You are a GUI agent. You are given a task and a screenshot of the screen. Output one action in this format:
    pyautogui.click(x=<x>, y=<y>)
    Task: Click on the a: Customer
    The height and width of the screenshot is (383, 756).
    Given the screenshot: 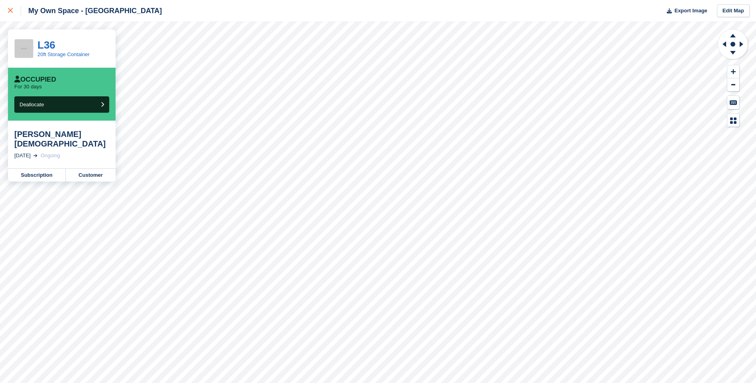 What is the action you would take?
    pyautogui.click(x=90, y=175)
    